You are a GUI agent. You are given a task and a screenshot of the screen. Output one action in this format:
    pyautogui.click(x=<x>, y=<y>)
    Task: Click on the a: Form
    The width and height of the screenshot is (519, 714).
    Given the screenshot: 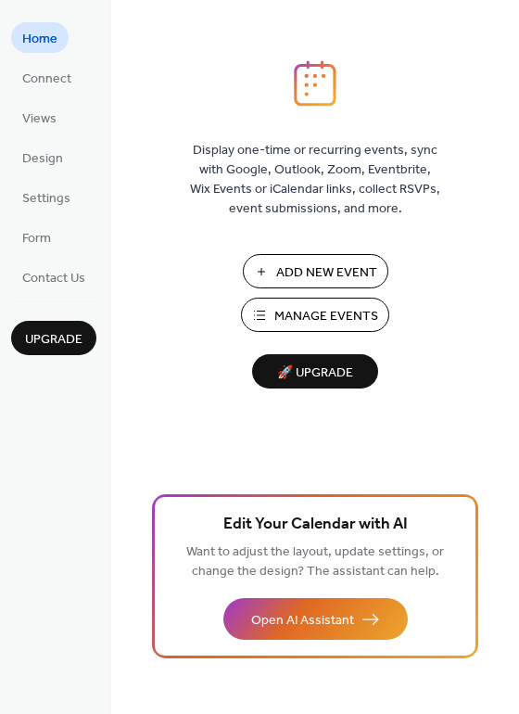 What is the action you would take?
    pyautogui.click(x=36, y=236)
    